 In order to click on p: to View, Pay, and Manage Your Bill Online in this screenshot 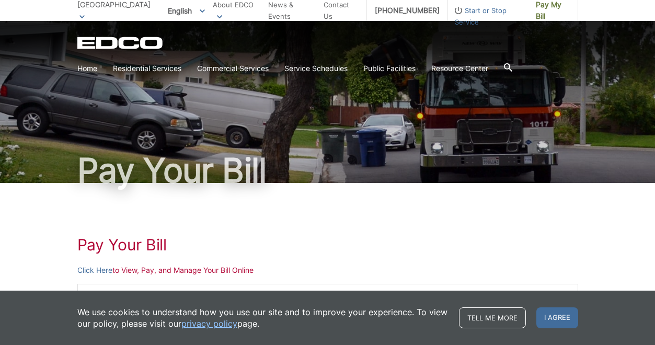, I will do `click(328, 270)`.